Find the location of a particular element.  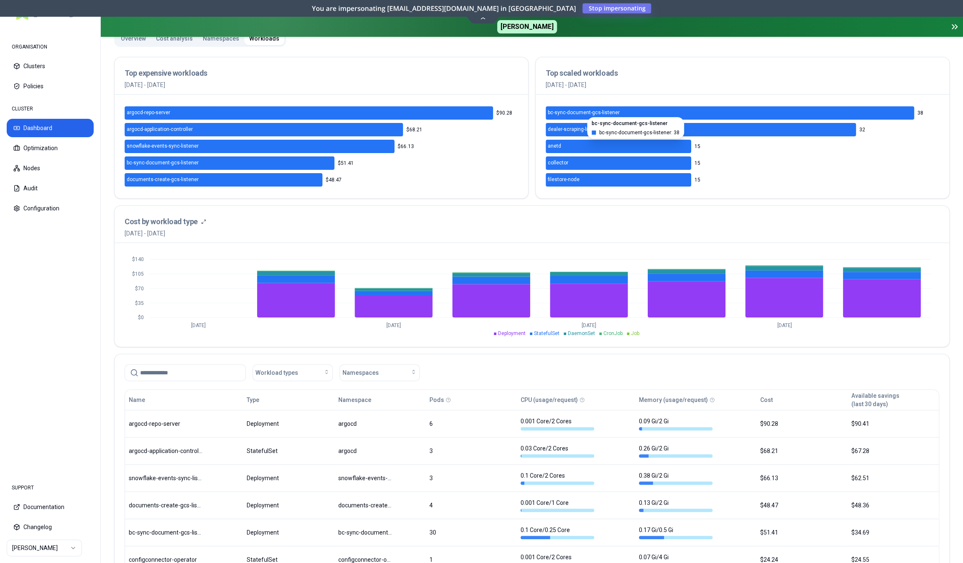

div: CLUSTER is located at coordinates (50, 109).